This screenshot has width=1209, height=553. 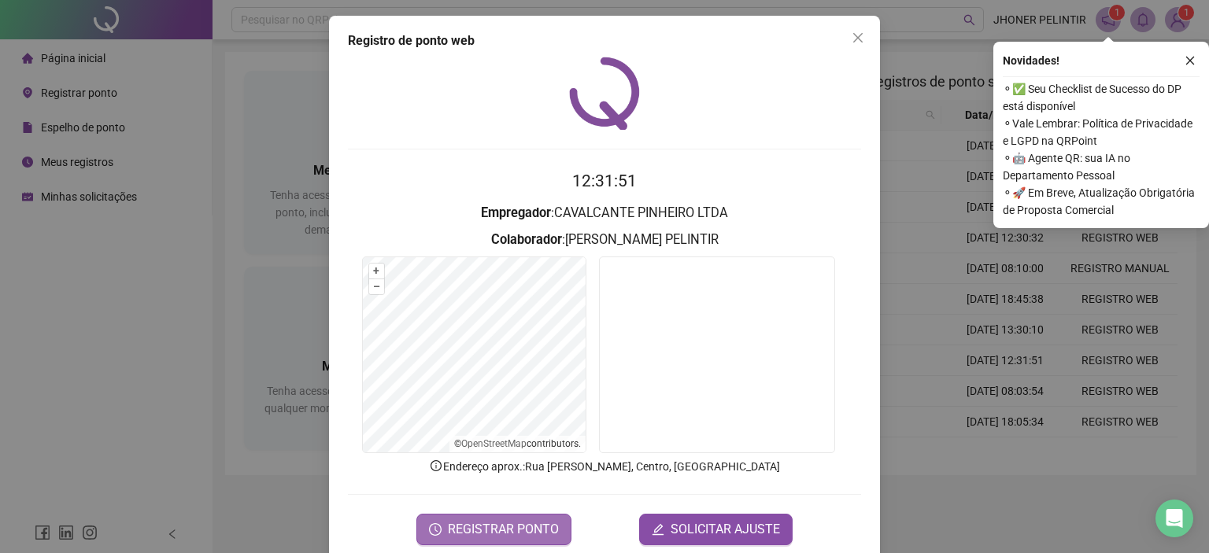 I want to click on h3: : CAVALCANTE PINHEIRO LTDA, so click(x=604, y=213).